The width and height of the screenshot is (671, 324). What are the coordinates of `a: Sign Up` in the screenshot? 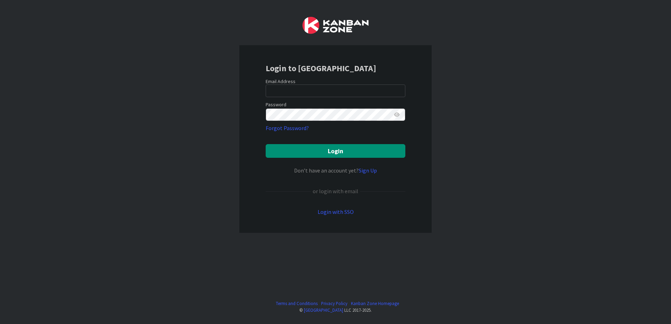 It's located at (368, 171).